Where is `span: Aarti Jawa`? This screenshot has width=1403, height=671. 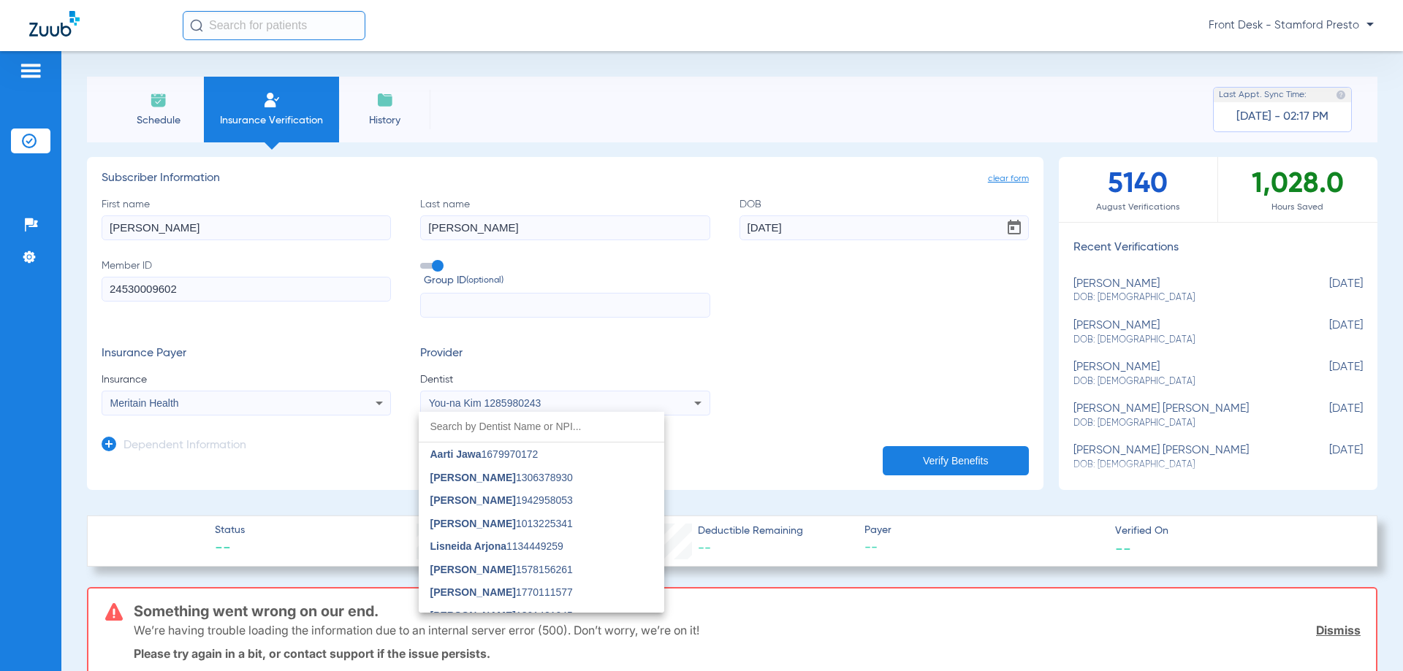 span: Aarti Jawa is located at coordinates (456, 454).